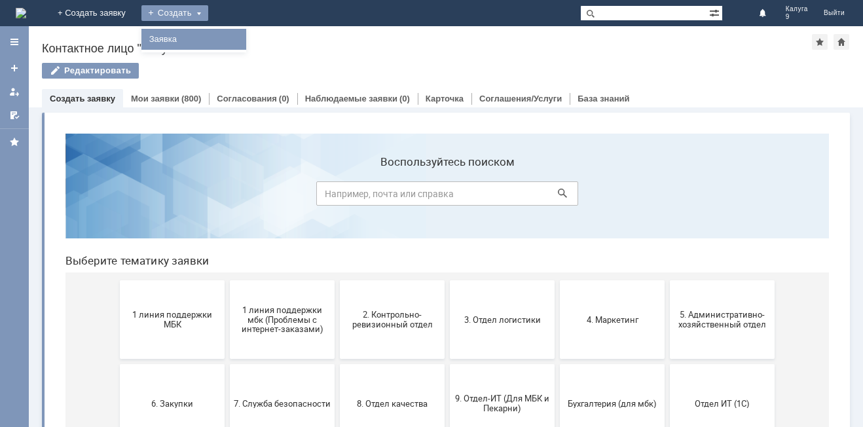  I want to click on div: Сделать домашней страницей, so click(842, 42).